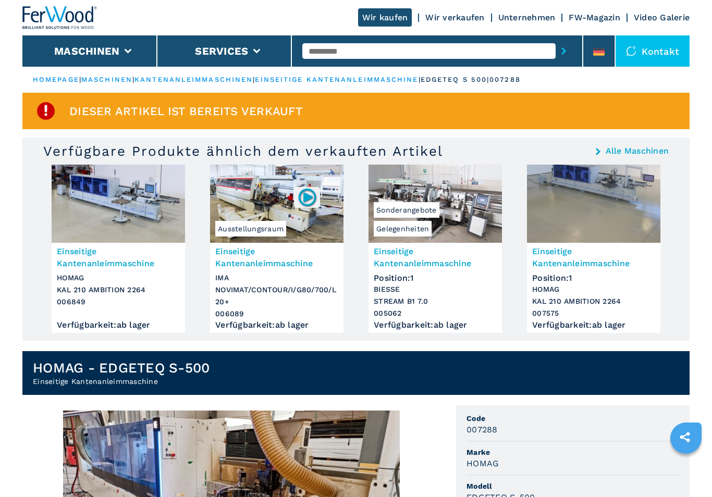  What do you see at coordinates (277, 296) in the screenshot?
I see `h3: IMA NOVIMAT/CONTOUR/I/G80/700/L20+ 006089` at bounding box center [277, 296].